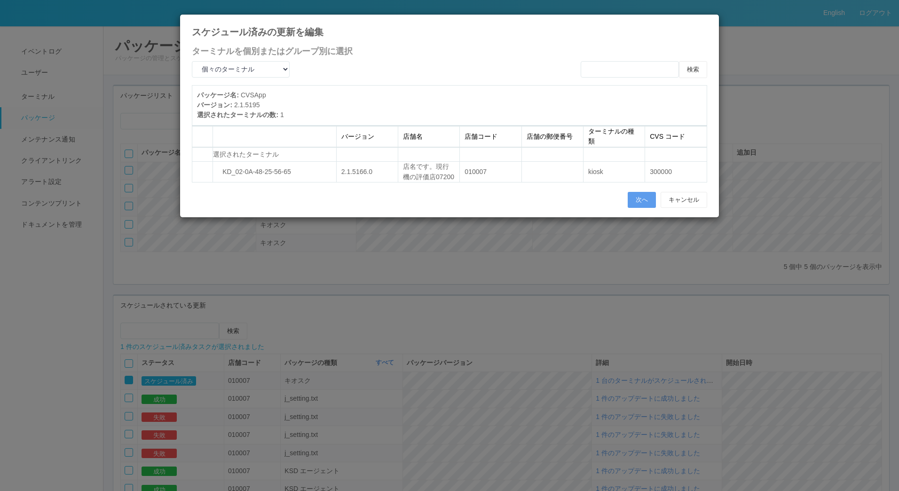  Describe the element at coordinates (490, 172) in the screenshot. I see `td: 010007` at that location.